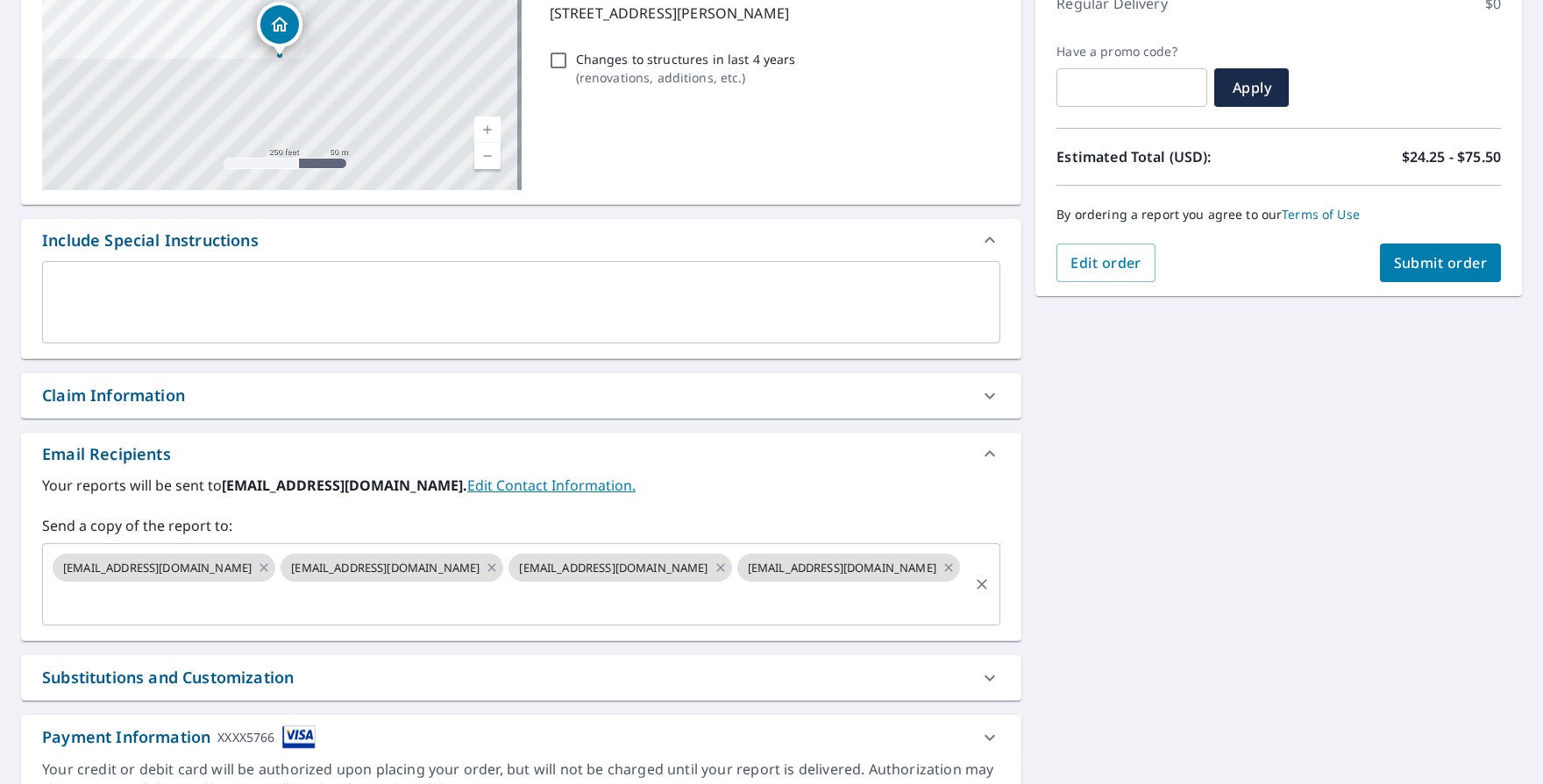 Image resolution: width=1543 pixels, height=784 pixels. I want to click on span: Apply, so click(1252, 88).